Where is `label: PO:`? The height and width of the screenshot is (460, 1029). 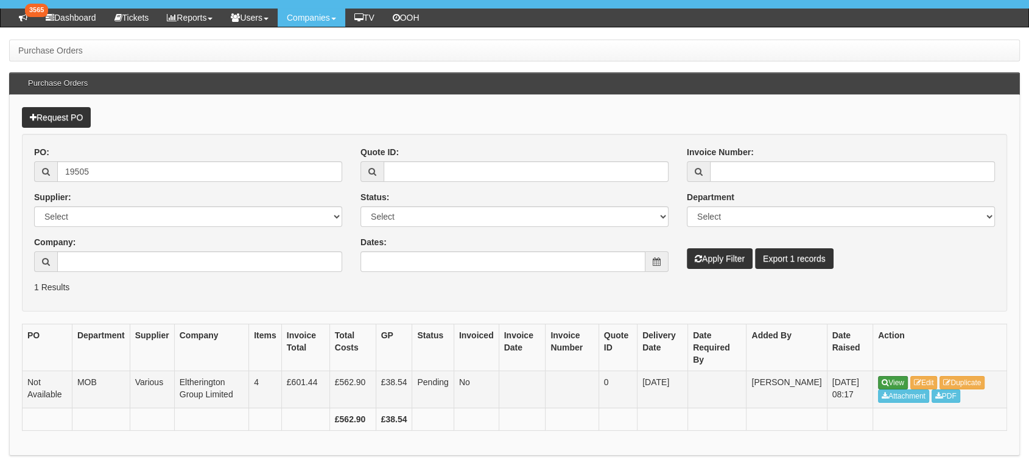 label: PO: is located at coordinates (41, 152).